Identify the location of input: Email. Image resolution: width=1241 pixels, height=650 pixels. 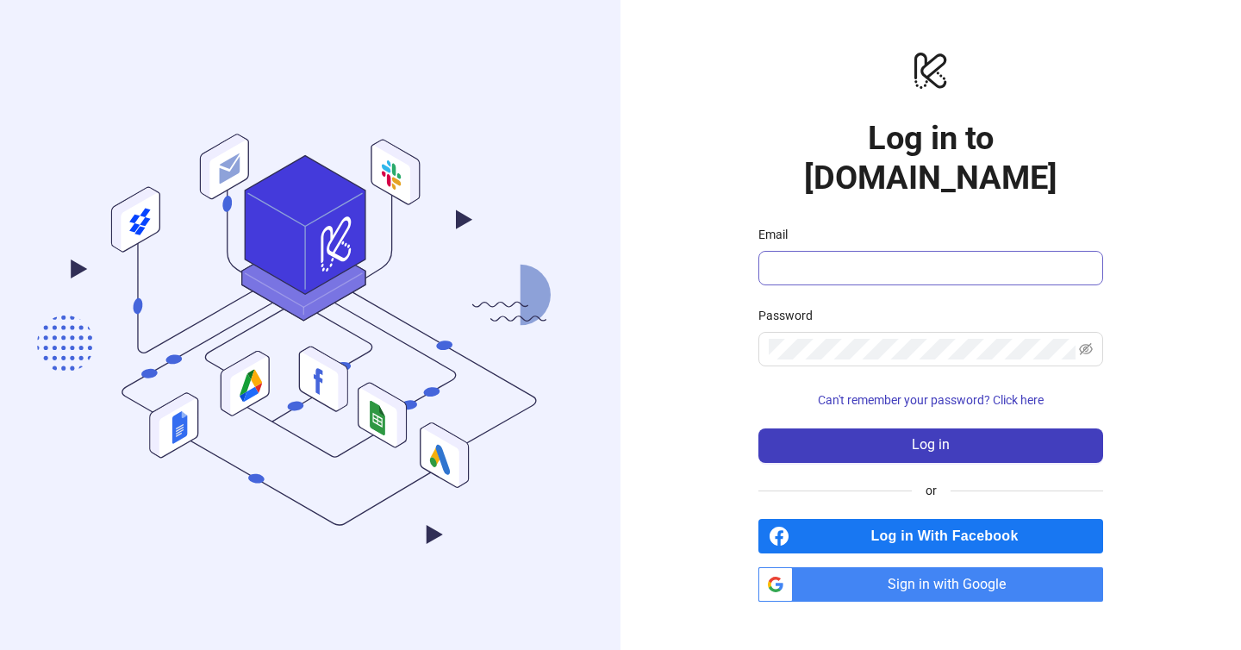
(929, 268).